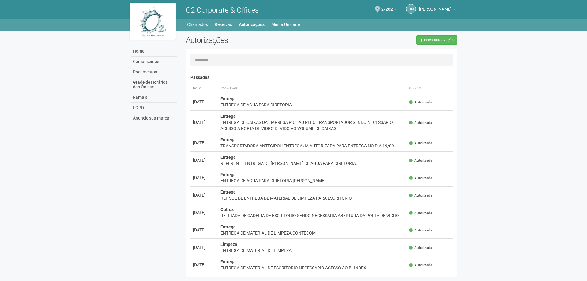 The width and height of the screenshot is (587, 281). Describe the element at coordinates (312, 216) in the screenshot. I see `div: RETIRADA DE CADEIRA DE ESCRITORIO SENDO NECESSARIA ABERTURA DA PORTA DE VIDRO` at that location.